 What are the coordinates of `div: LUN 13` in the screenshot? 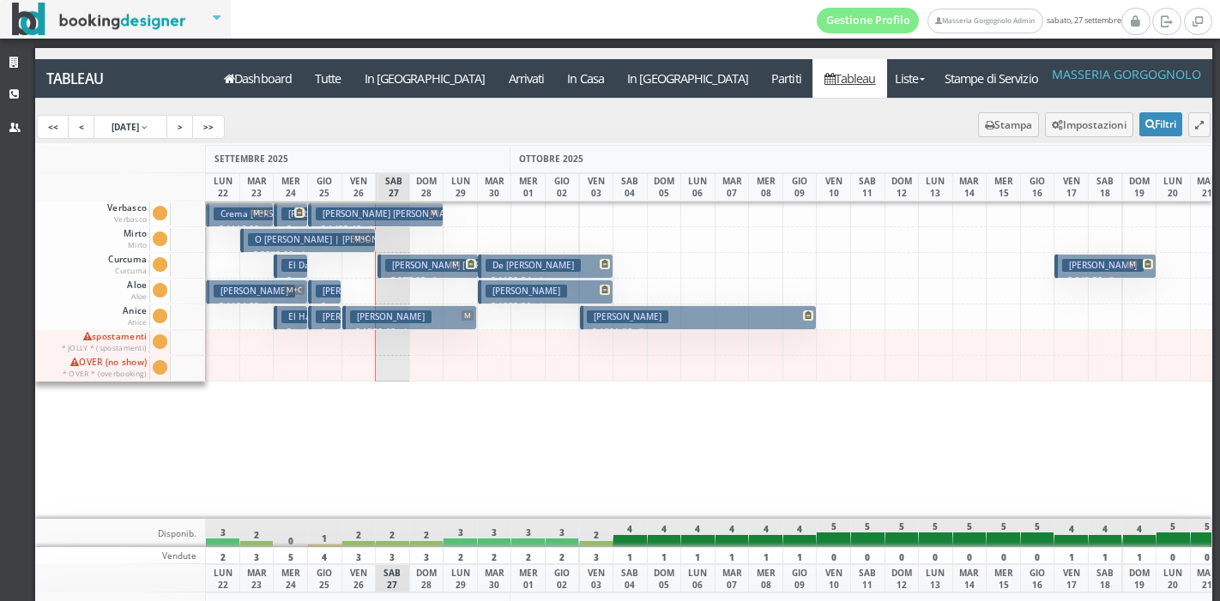 It's located at (935, 187).